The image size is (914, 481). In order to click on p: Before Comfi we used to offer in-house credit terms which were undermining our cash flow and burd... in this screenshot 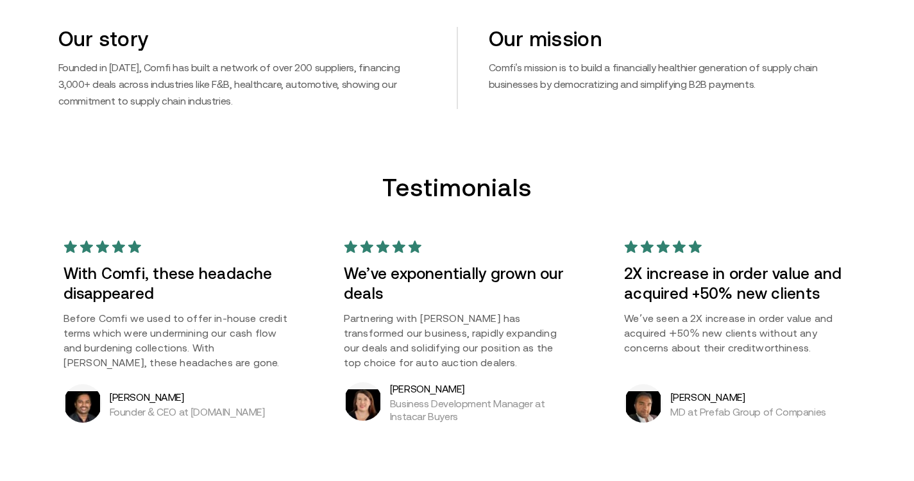, I will do `click(176, 341)`.